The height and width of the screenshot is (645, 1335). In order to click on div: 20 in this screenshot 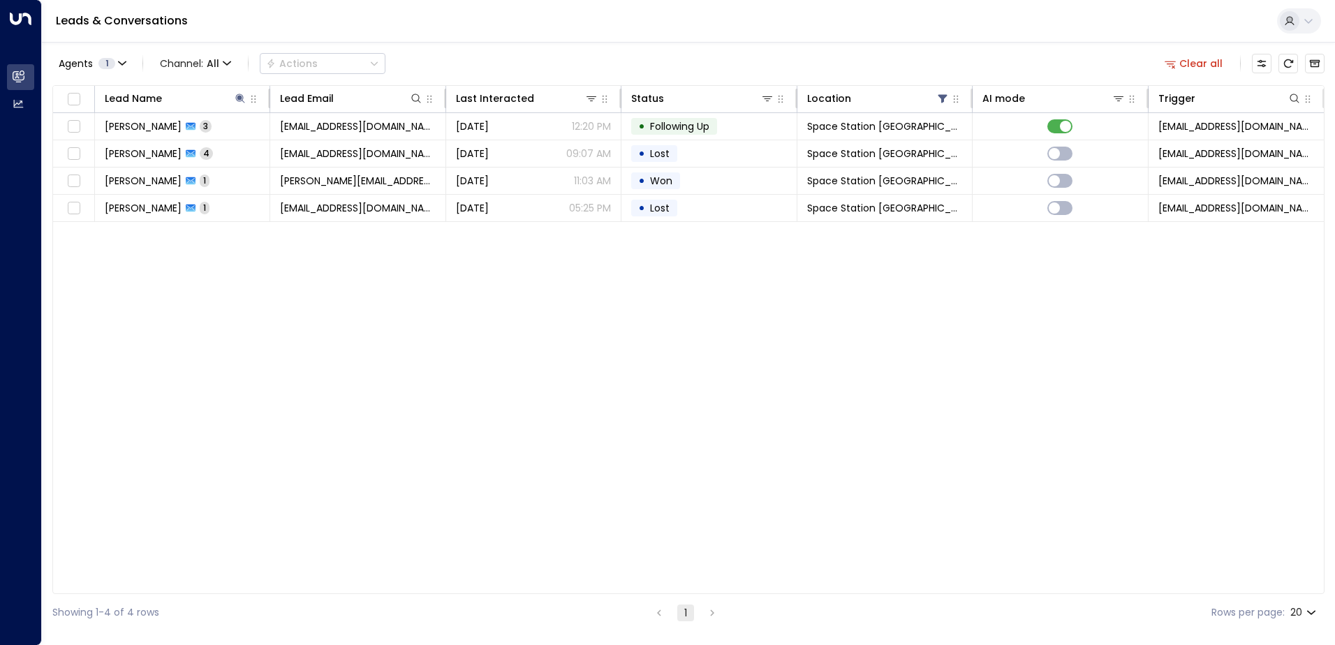, I will do `click(1305, 613)`.